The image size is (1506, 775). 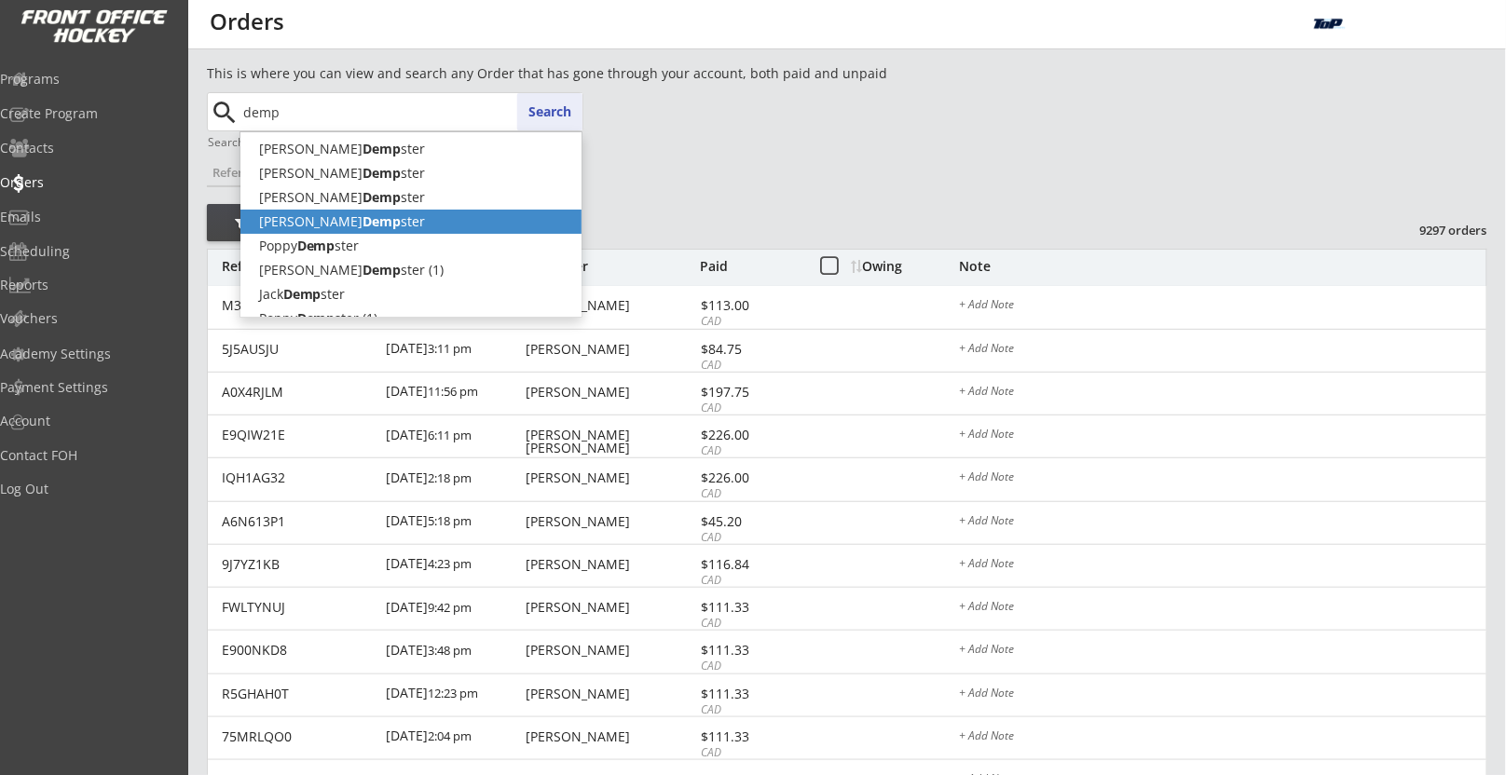 I want to click on div: This is where you can view and search any Order that has gone through your account, both paid and..., so click(x=600, y=74).